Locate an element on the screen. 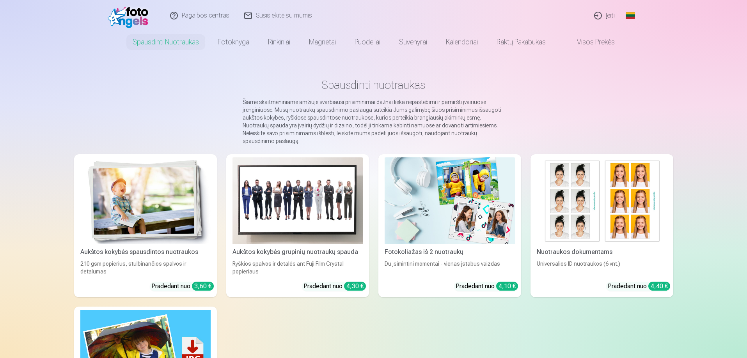 This screenshot has width=747, height=358. a: Kalendoriai is located at coordinates (462, 42).